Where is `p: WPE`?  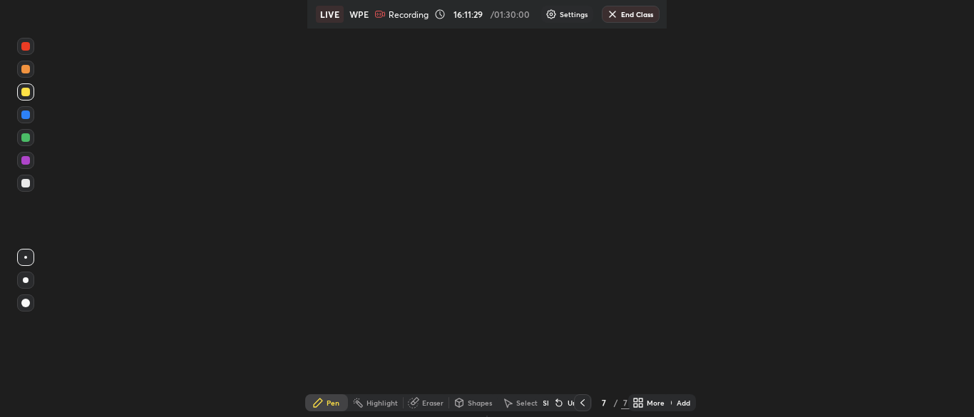 p: WPE is located at coordinates (359, 14).